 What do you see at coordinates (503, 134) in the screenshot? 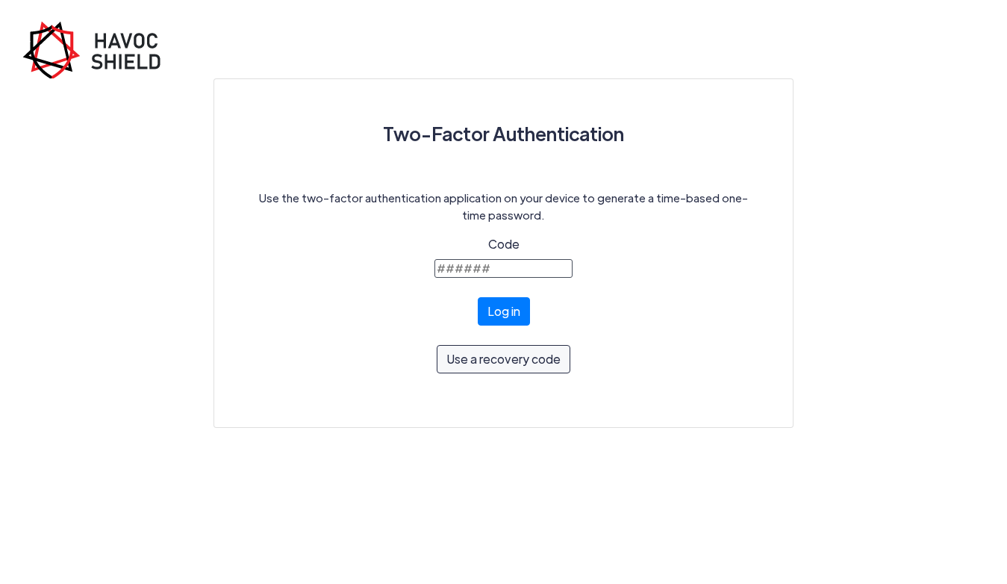
I see `h3: Two-Factor Authentication` at bounding box center [503, 134].